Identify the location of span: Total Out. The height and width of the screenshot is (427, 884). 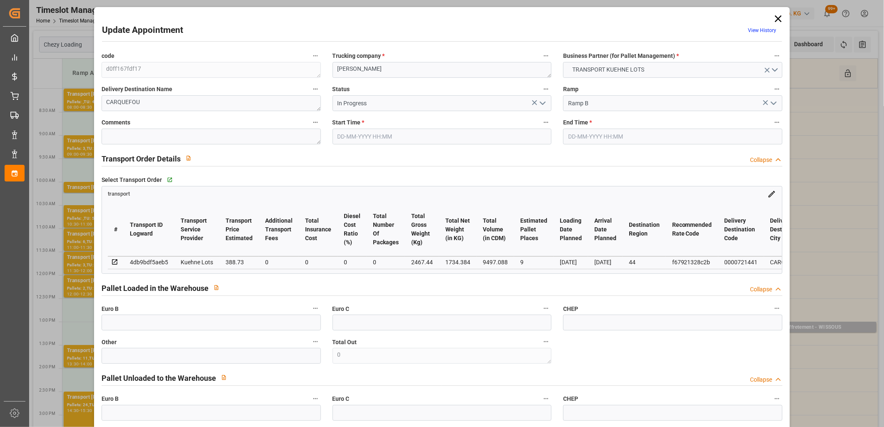
(345, 342).